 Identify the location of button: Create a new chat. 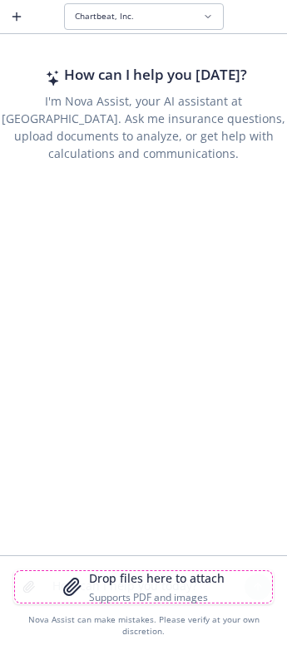
(17, 17).